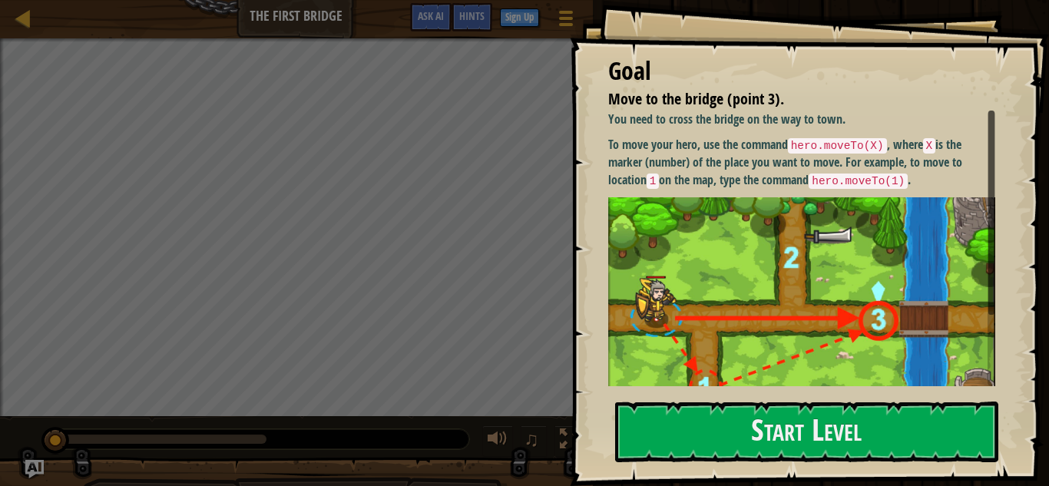 The image size is (1049, 486). What do you see at coordinates (653, 181) in the screenshot?
I see `code: 1` at bounding box center [653, 181].